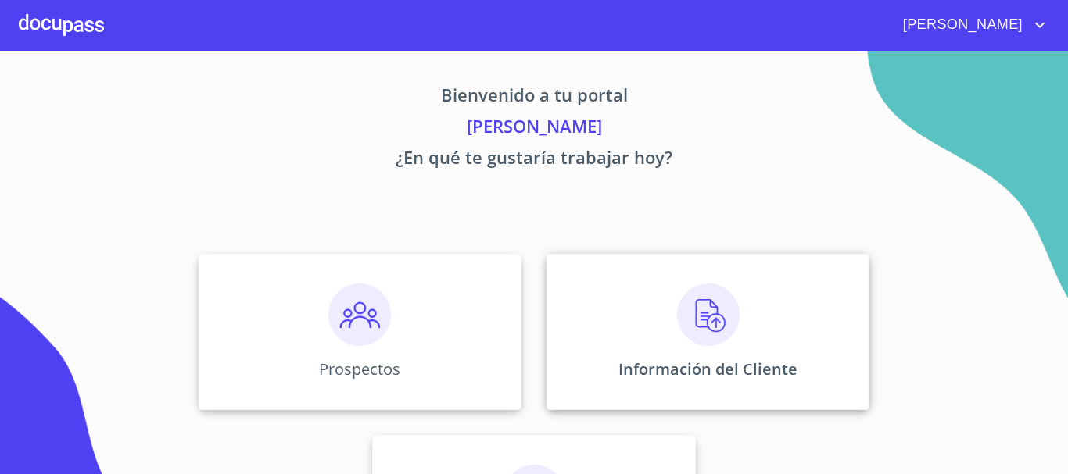 Image resolution: width=1068 pixels, height=474 pixels. What do you see at coordinates (534, 98) in the screenshot?
I see `p: Bienvenido a tu portal` at bounding box center [534, 98].